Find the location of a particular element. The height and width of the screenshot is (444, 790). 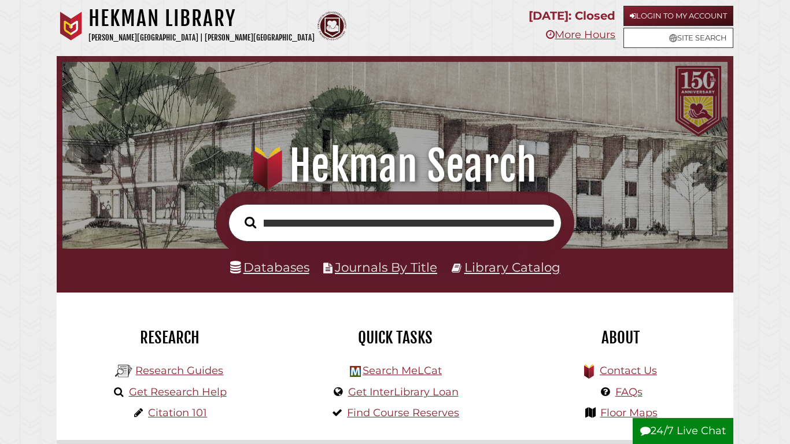

h2: About is located at coordinates (621, 338).